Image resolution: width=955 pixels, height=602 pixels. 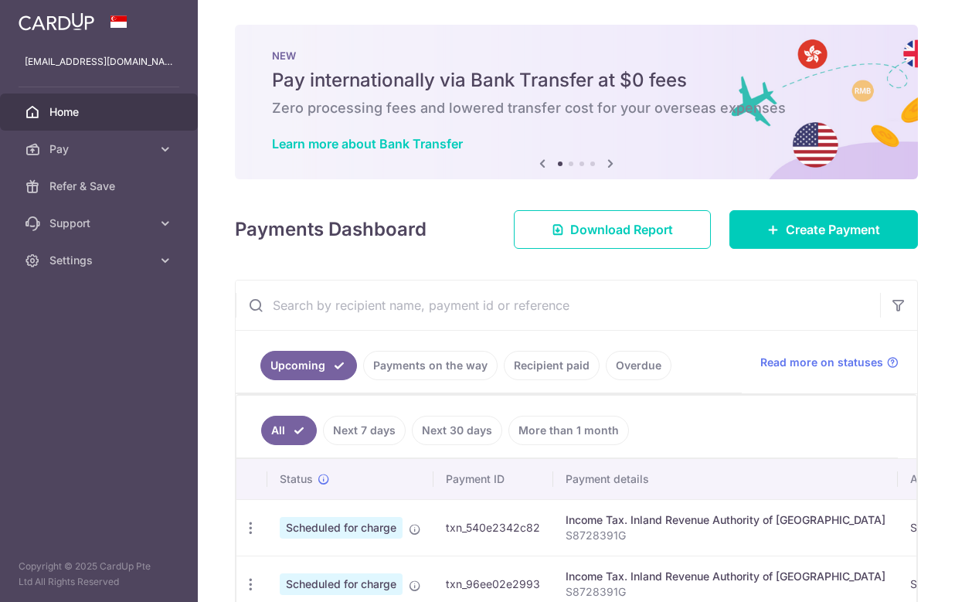 What do you see at coordinates (100, 260) in the screenshot?
I see `span: Settings` at bounding box center [100, 260].